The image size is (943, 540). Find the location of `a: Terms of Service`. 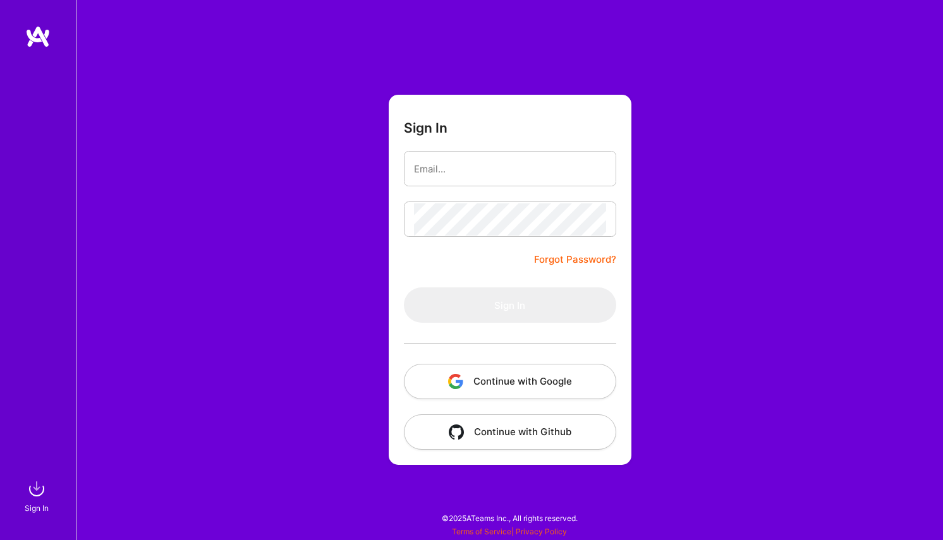

a: Terms of Service is located at coordinates (482, 532).